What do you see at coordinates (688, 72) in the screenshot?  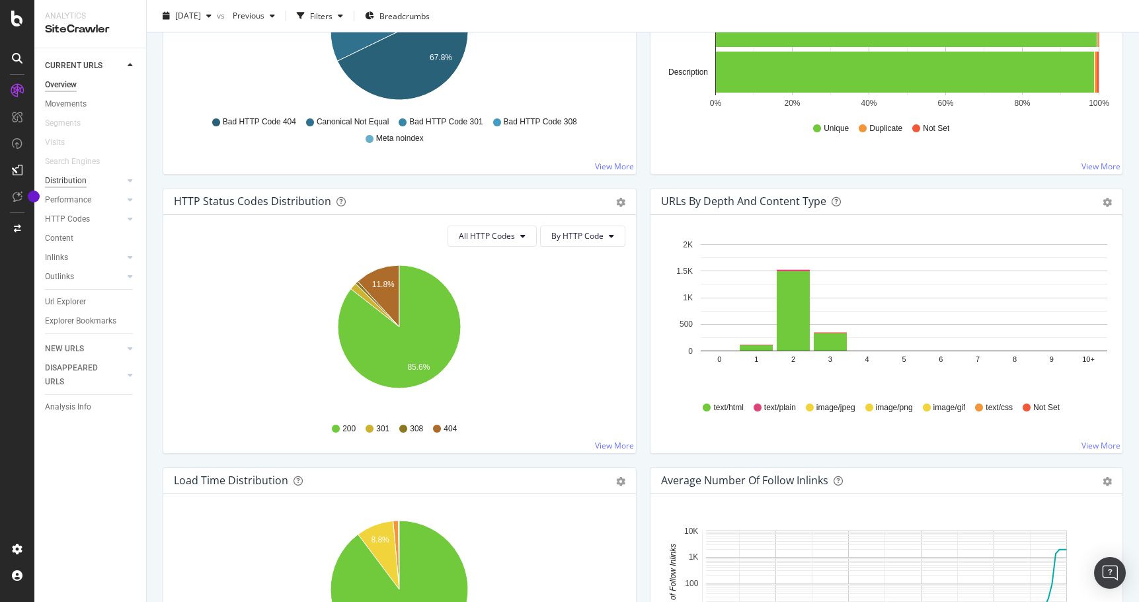 I see `text: Description` at bounding box center [688, 72].